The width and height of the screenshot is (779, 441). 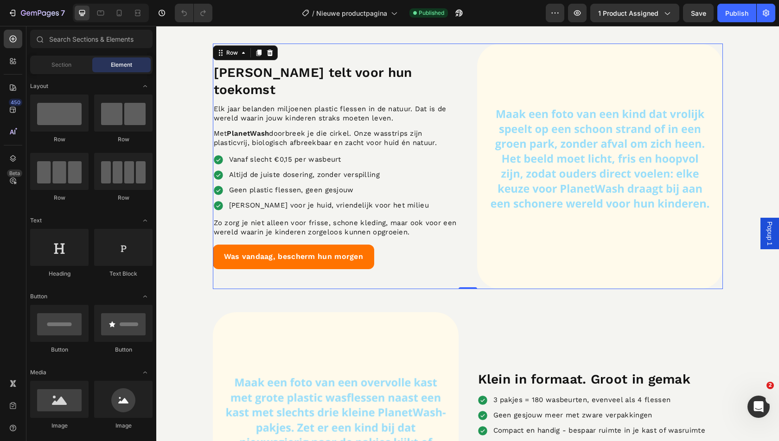 I want to click on p: Geen plastic flessen, geen gesjouw, so click(x=173, y=164).